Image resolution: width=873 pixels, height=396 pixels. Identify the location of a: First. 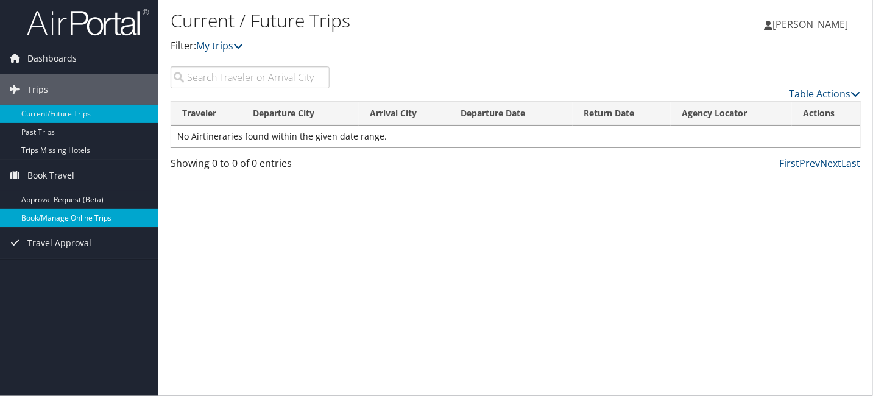
(790, 163).